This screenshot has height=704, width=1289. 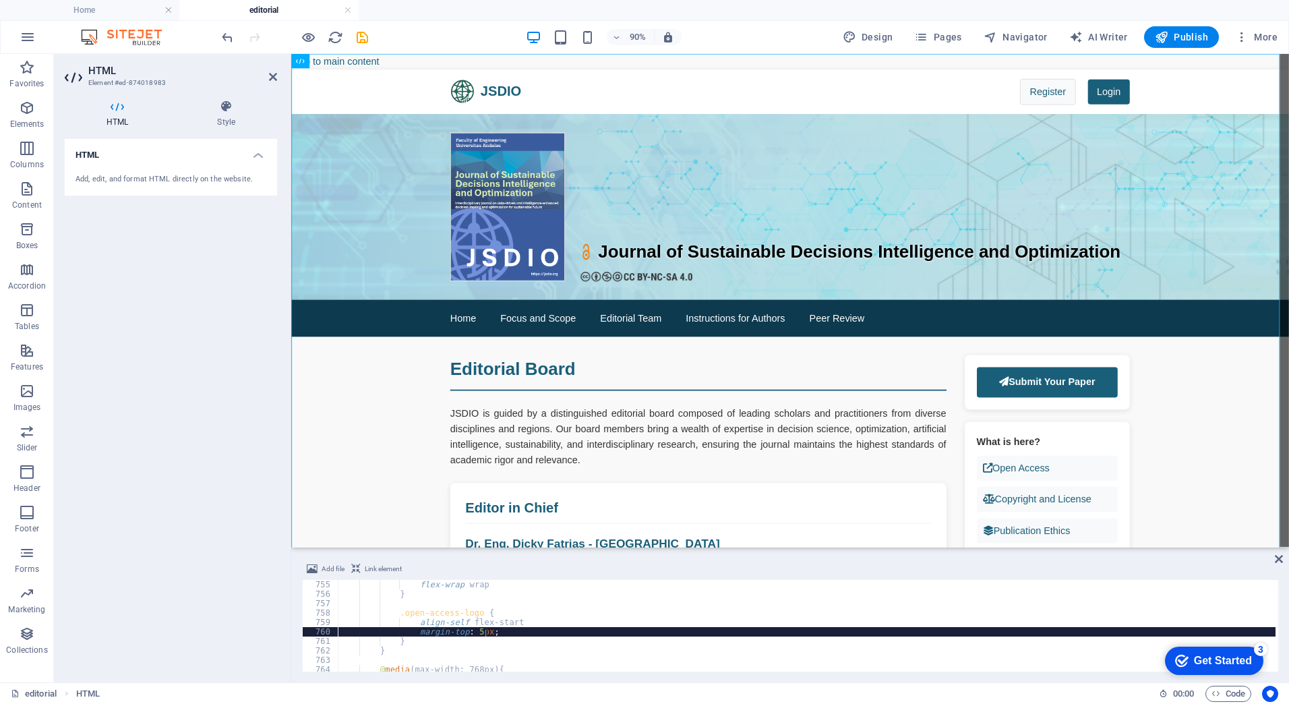 I want to click on button: Code, so click(x=1229, y=694).